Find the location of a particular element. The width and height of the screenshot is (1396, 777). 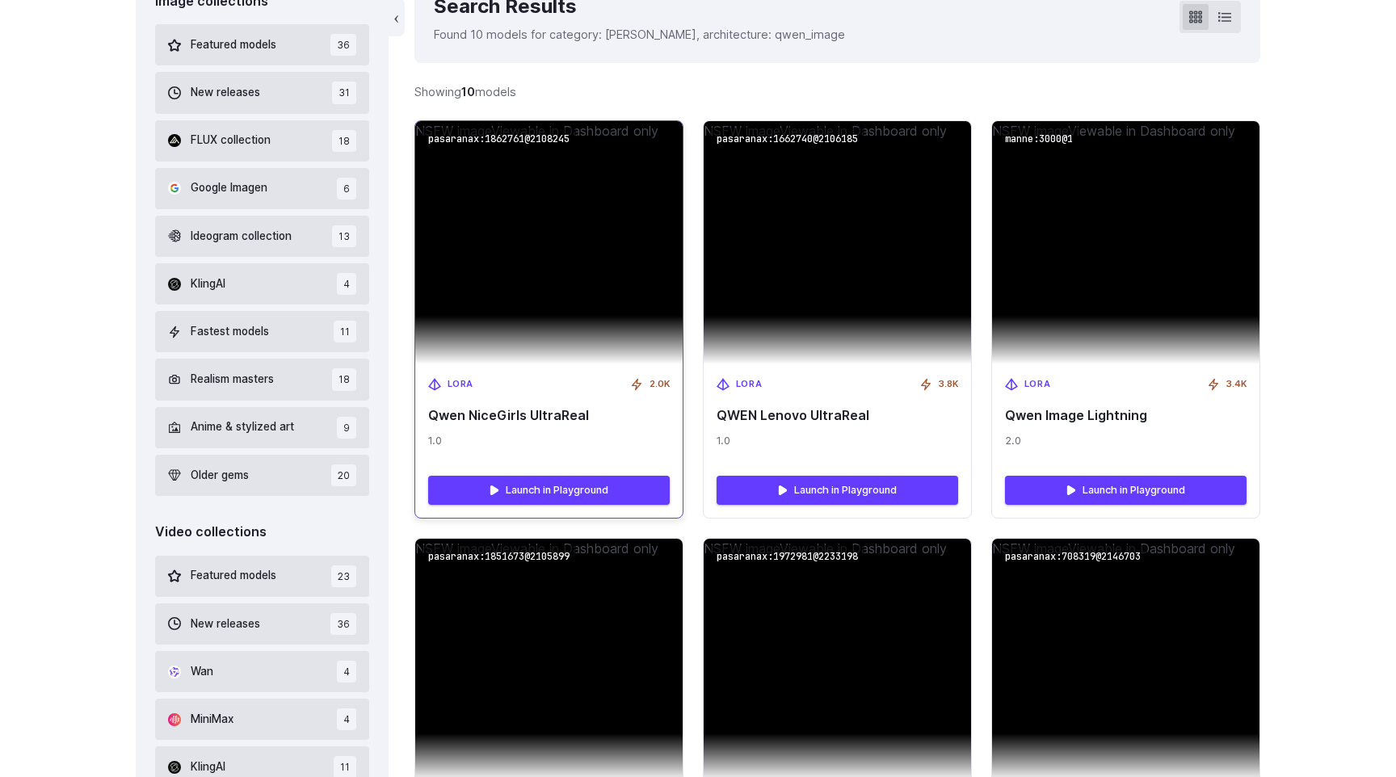

span: QWEN Lenovo UltraReal is located at coordinates (837, 415).